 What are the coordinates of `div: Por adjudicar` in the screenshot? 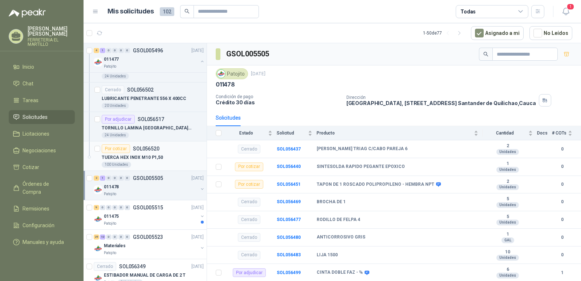 It's located at (249, 272).